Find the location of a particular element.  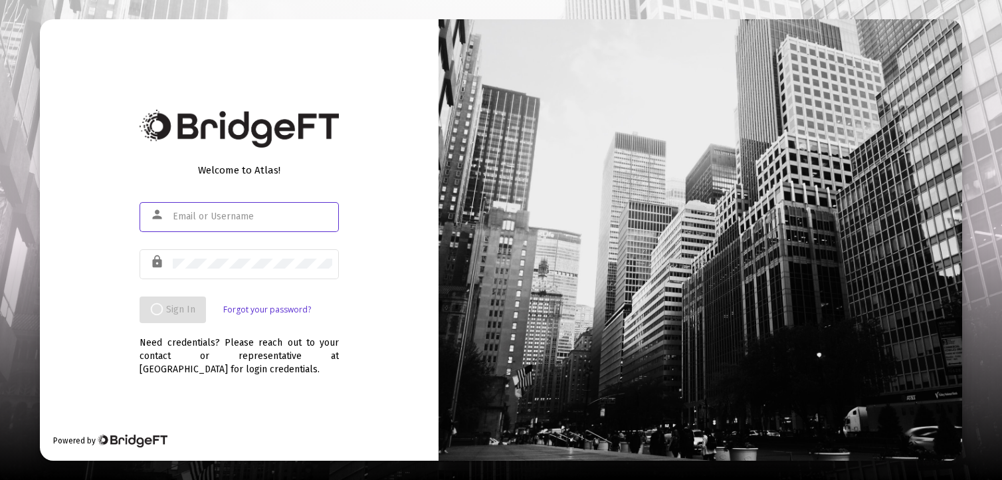

button: Sign In is located at coordinates (173, 310).